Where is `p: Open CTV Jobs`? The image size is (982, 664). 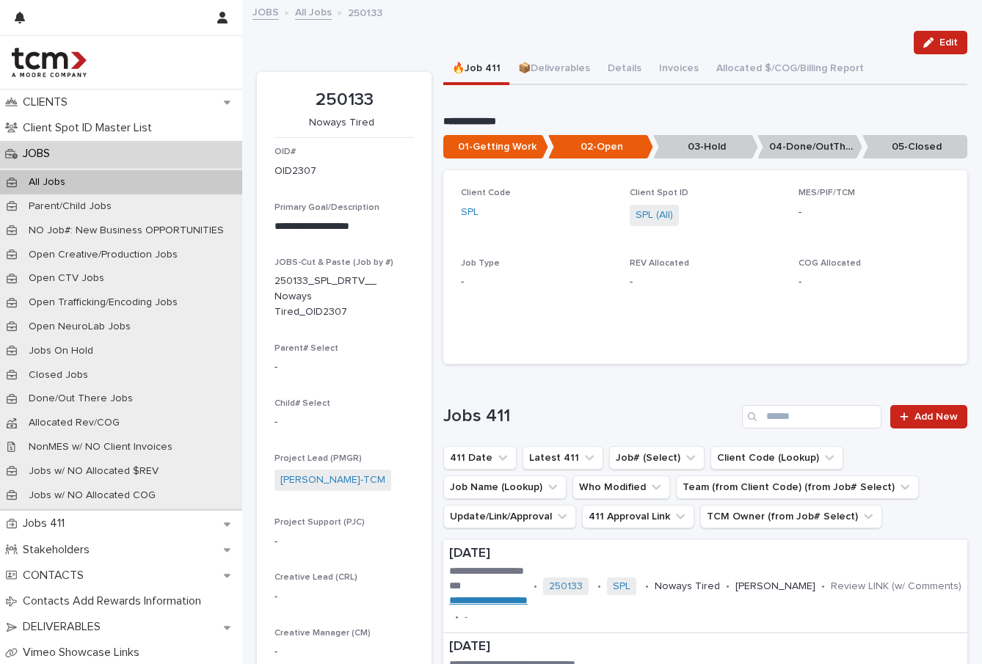 p: Open CTV Jobs is located at coordinates (66, 278).